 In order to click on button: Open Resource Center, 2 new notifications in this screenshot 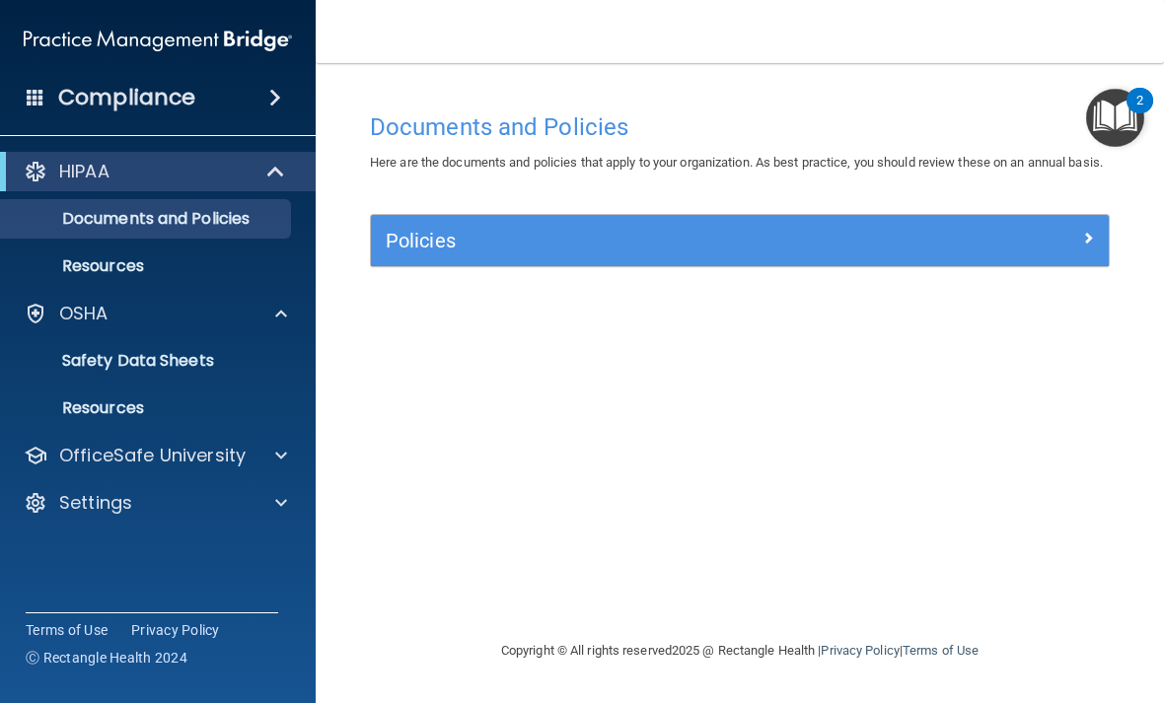, I will do `click(1115, 117)`.